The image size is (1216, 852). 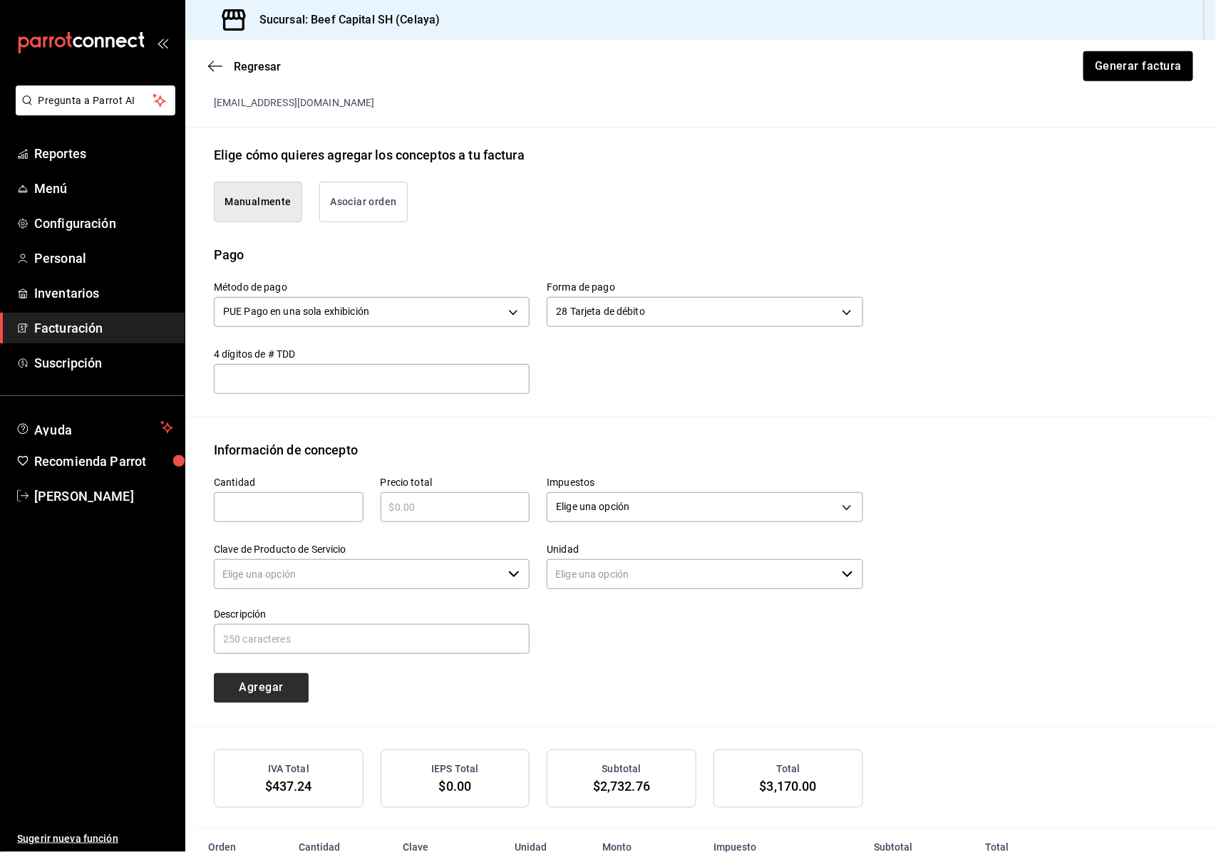 What do you see at coordinates (289, 482) in the screenshot?
I see `label: Cantidad` at bounding box center [289, 482].